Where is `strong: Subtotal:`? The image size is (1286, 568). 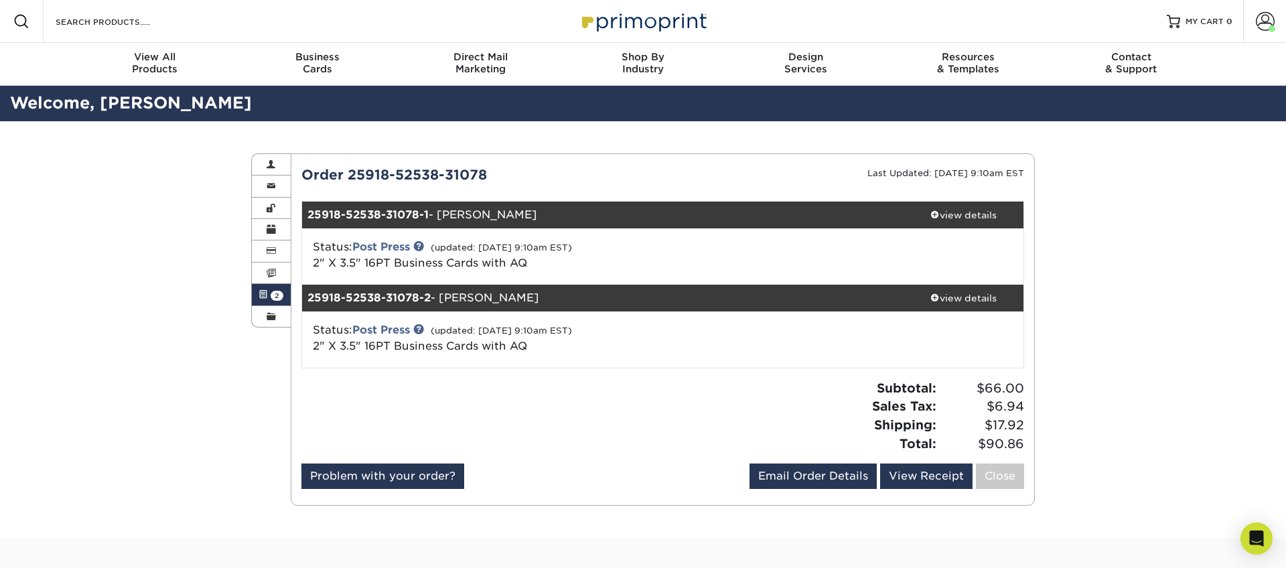 strong: Subtotal: is located at coordinates (906, 388).